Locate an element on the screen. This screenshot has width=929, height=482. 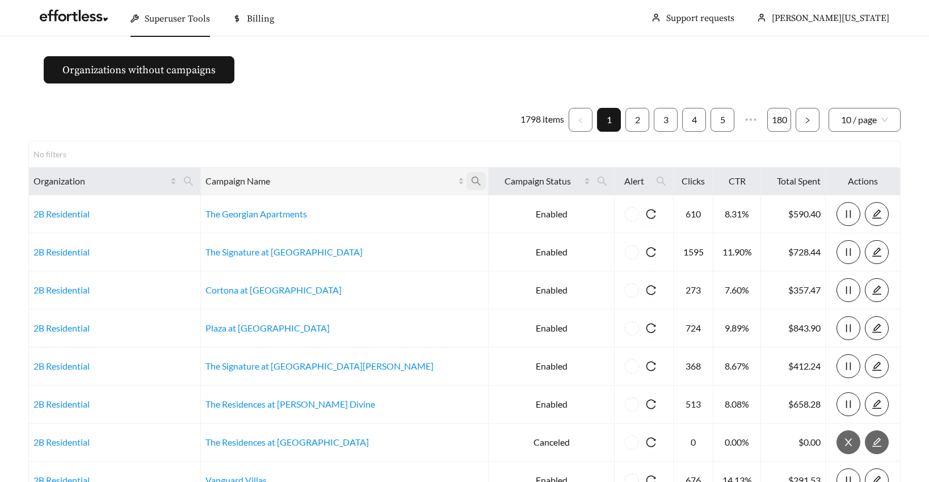
a: Support requests is located at coordinates (701, 18).